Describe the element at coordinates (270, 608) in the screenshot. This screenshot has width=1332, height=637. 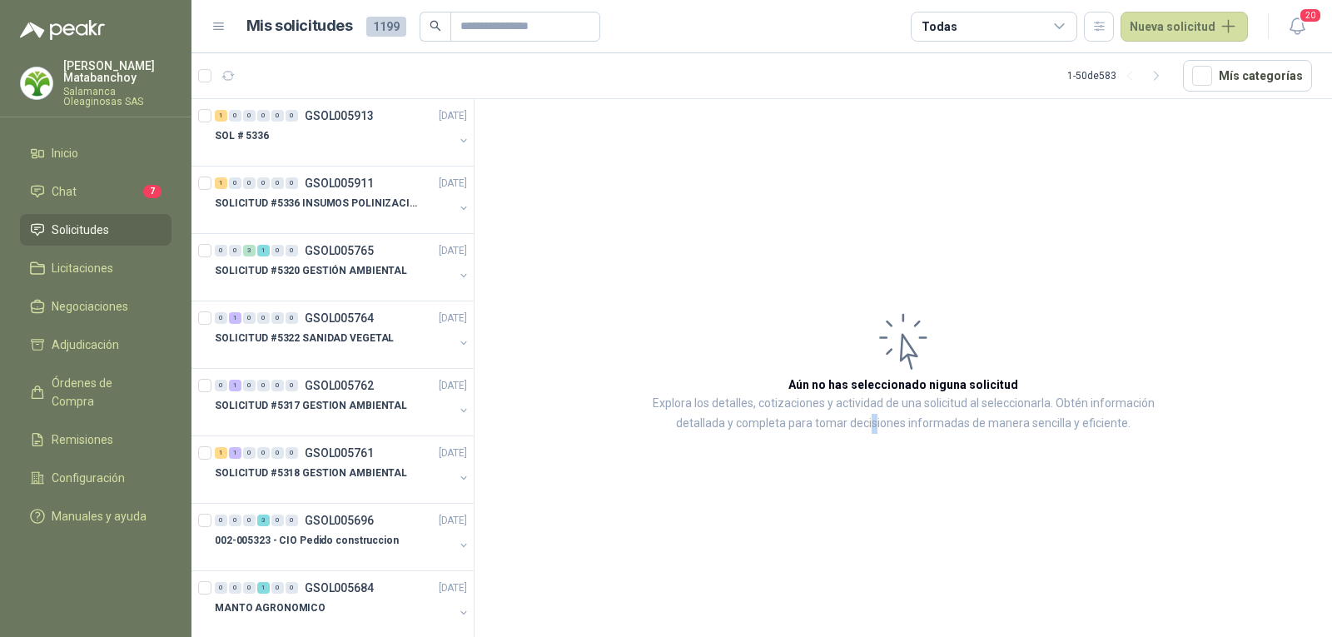
I see `p: MANTO AGRONOMICO` at that location.